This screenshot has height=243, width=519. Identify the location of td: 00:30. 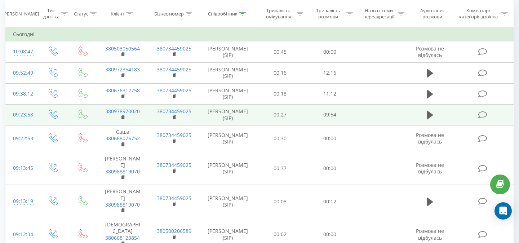
(280, 139).